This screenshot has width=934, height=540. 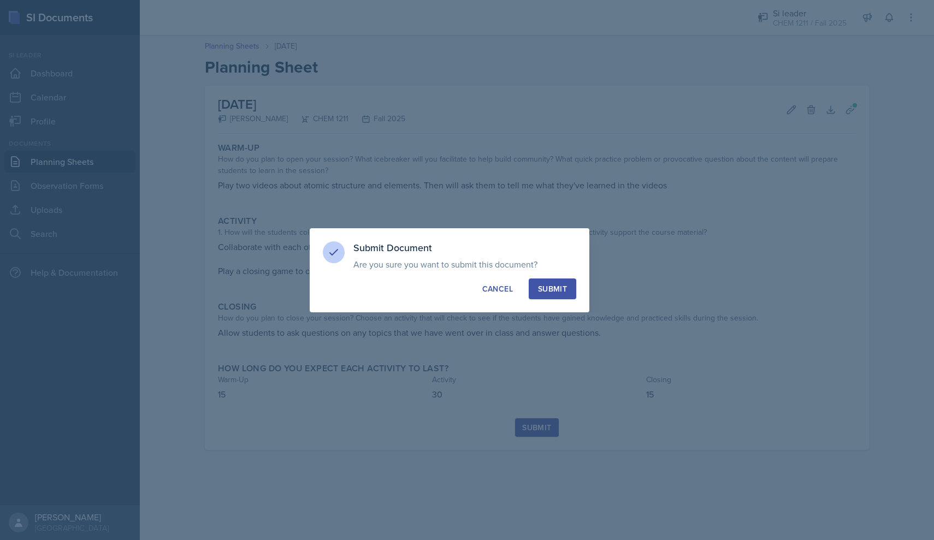 I want to click on div: Cancel, so click(x=497, y=289).